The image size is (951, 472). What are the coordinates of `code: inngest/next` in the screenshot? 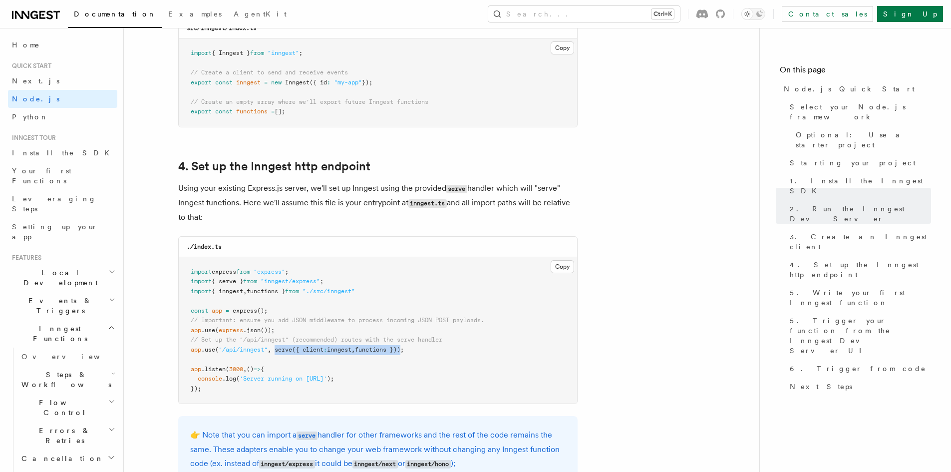 It's located at (375, 464).